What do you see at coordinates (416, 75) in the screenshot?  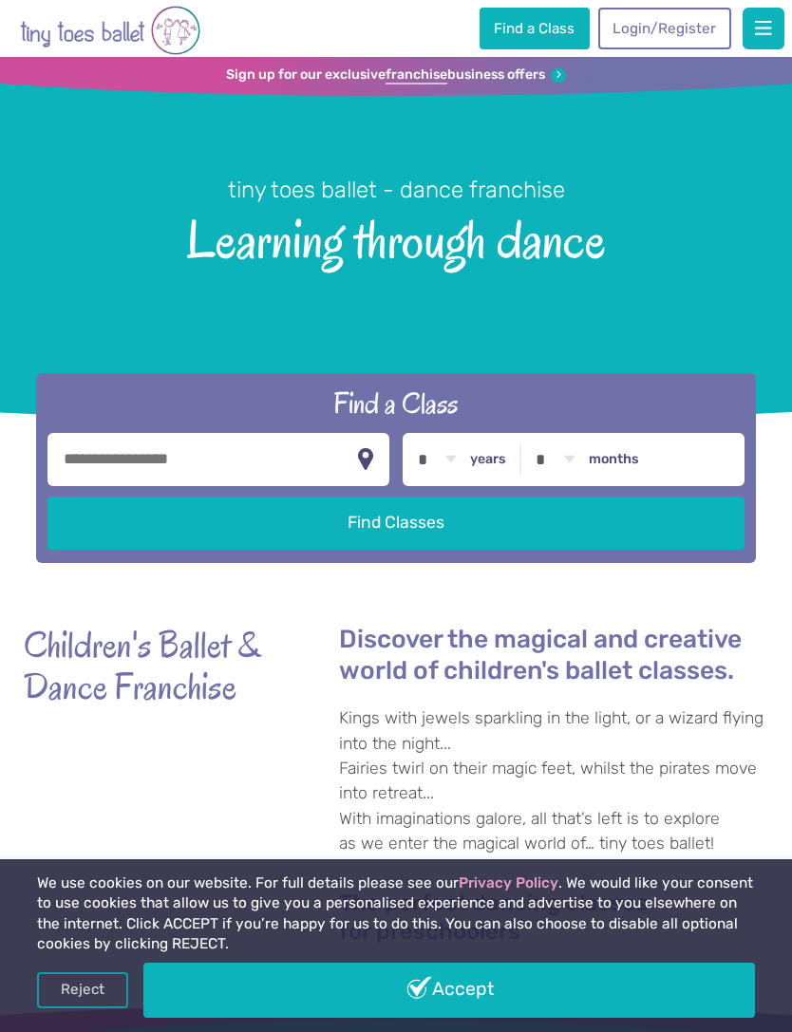 I see `strong: franchise` at bounding box center [416, 75].